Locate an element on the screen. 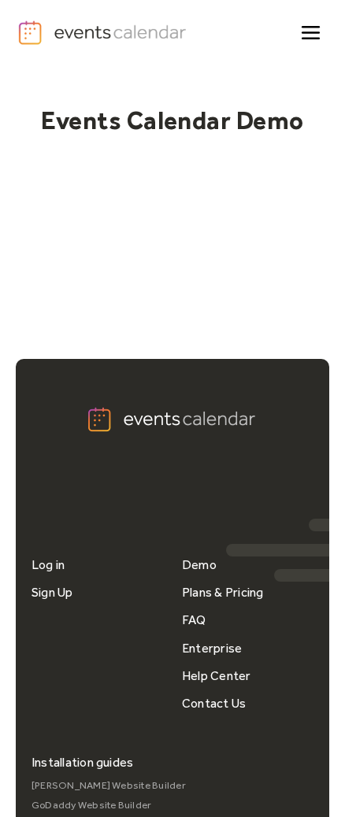  a: Help Center is located at coordinates (216, 675).